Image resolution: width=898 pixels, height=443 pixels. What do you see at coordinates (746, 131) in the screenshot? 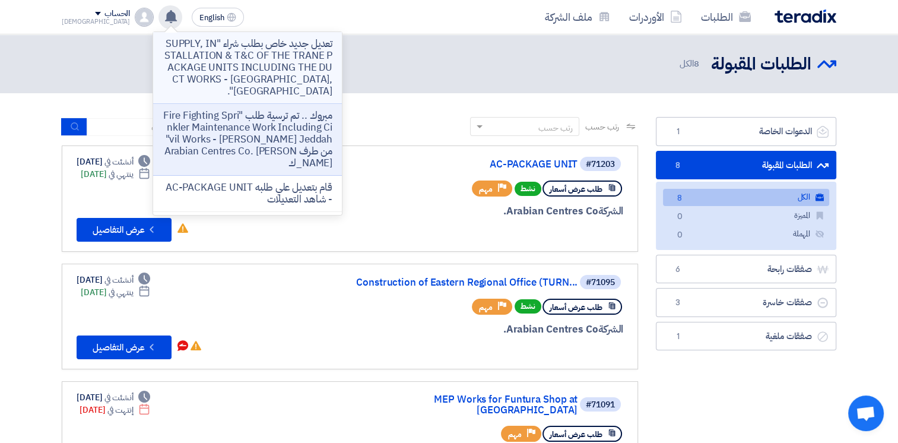
I see `a: الدعوات الخاصة1` at bounding box center [746, 131].